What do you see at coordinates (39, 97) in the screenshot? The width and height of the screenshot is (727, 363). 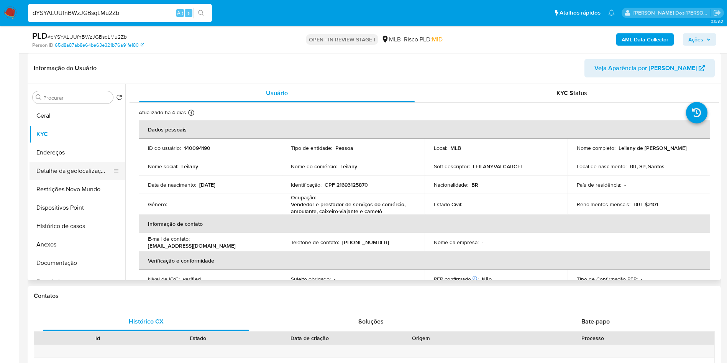 I see `button: Procurar` at bounding box center [39, 97].